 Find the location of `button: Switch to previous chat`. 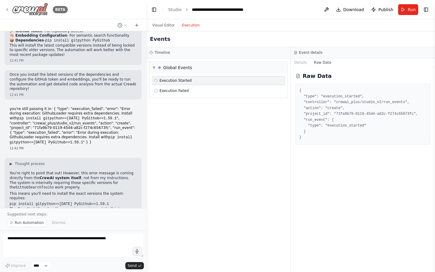

button: Switch to previous chat is located at coordinates (122, 25).